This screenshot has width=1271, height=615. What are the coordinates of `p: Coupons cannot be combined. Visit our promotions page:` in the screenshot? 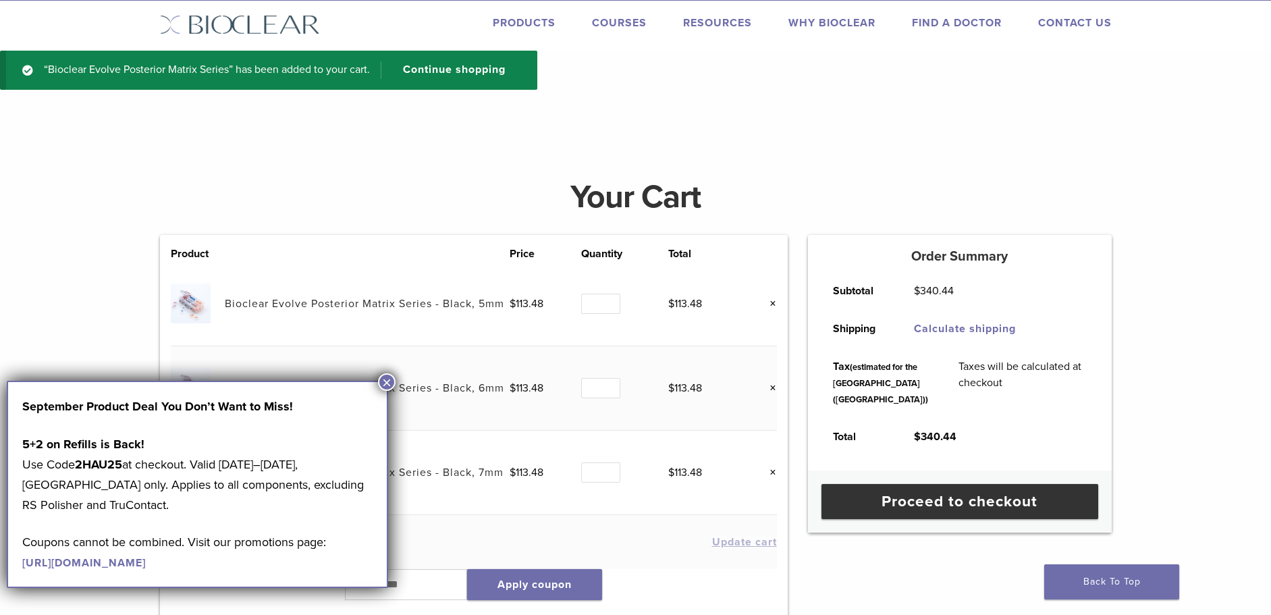 It's located at (197, 552).